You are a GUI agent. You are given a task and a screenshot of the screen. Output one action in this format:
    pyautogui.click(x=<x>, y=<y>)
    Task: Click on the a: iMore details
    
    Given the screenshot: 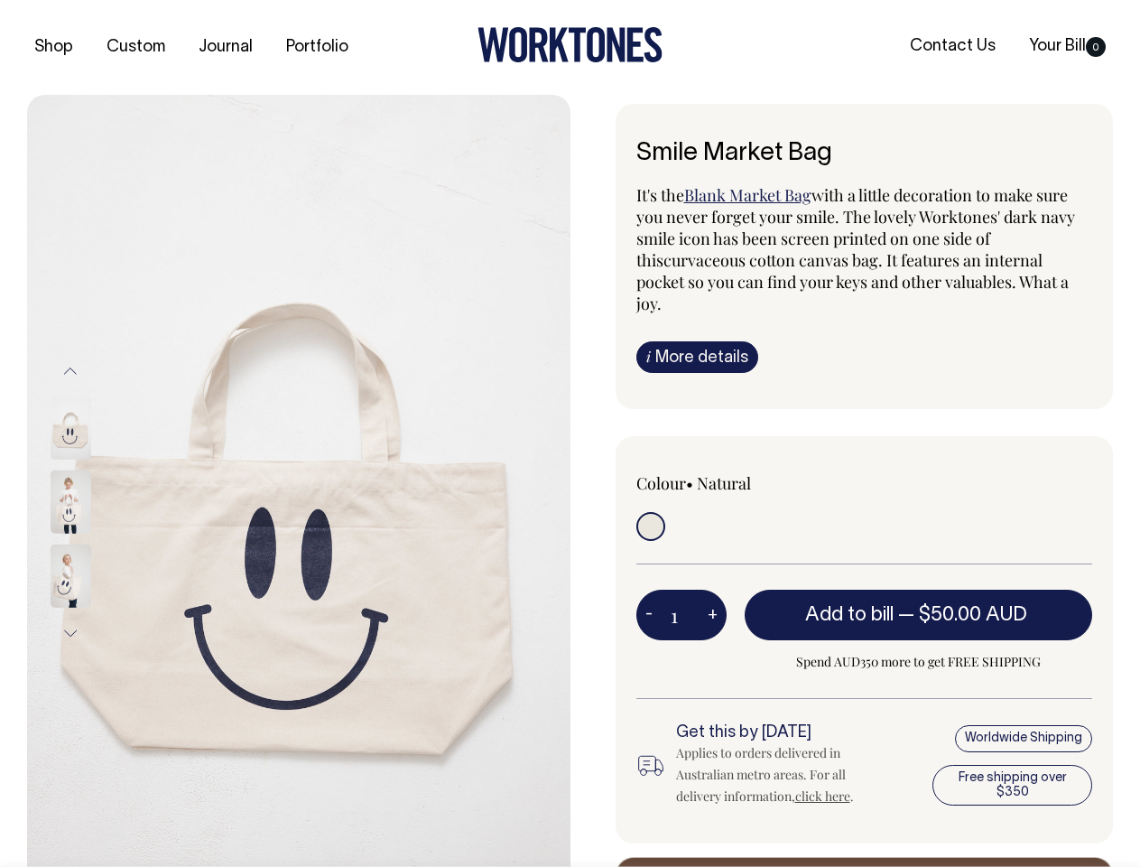 What is the action you would take?
    pyautogui.click(x=697, y=357)
    